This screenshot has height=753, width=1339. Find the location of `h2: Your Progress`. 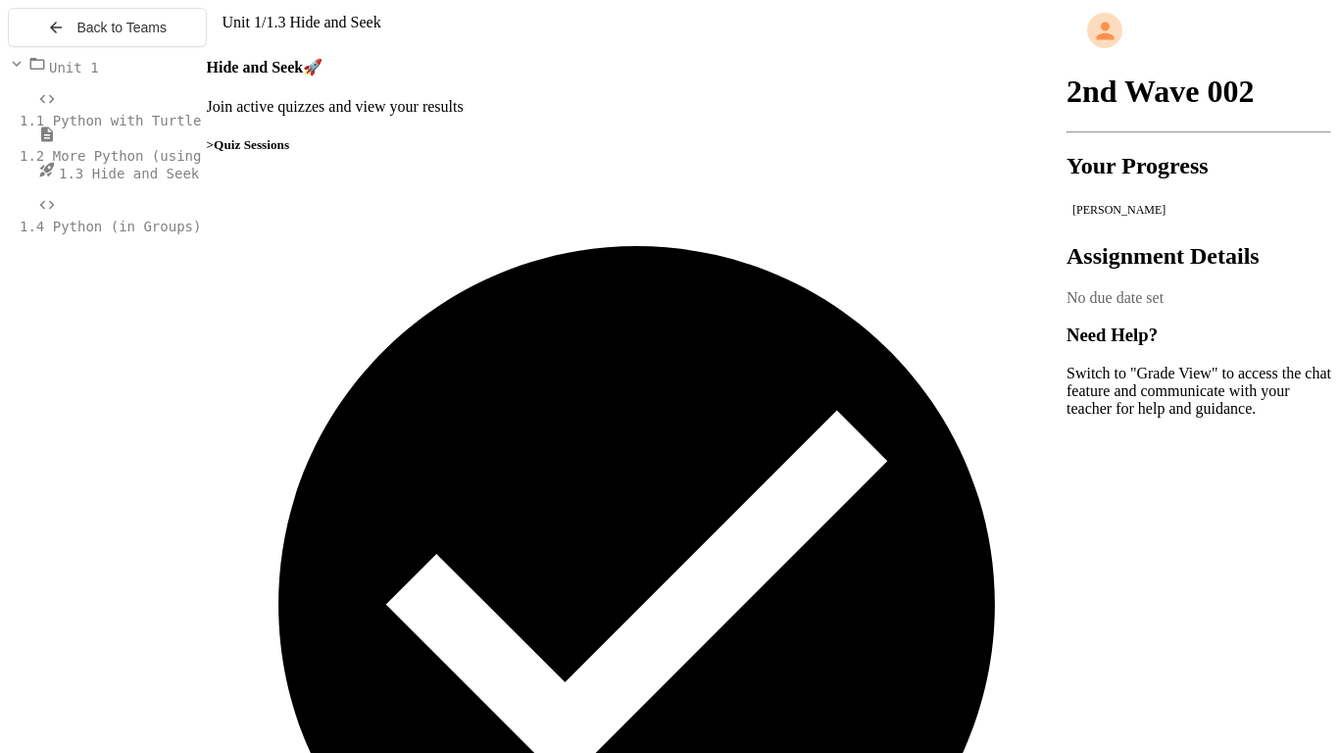

h2: Your Progress is located at coordinates (1199, 166).